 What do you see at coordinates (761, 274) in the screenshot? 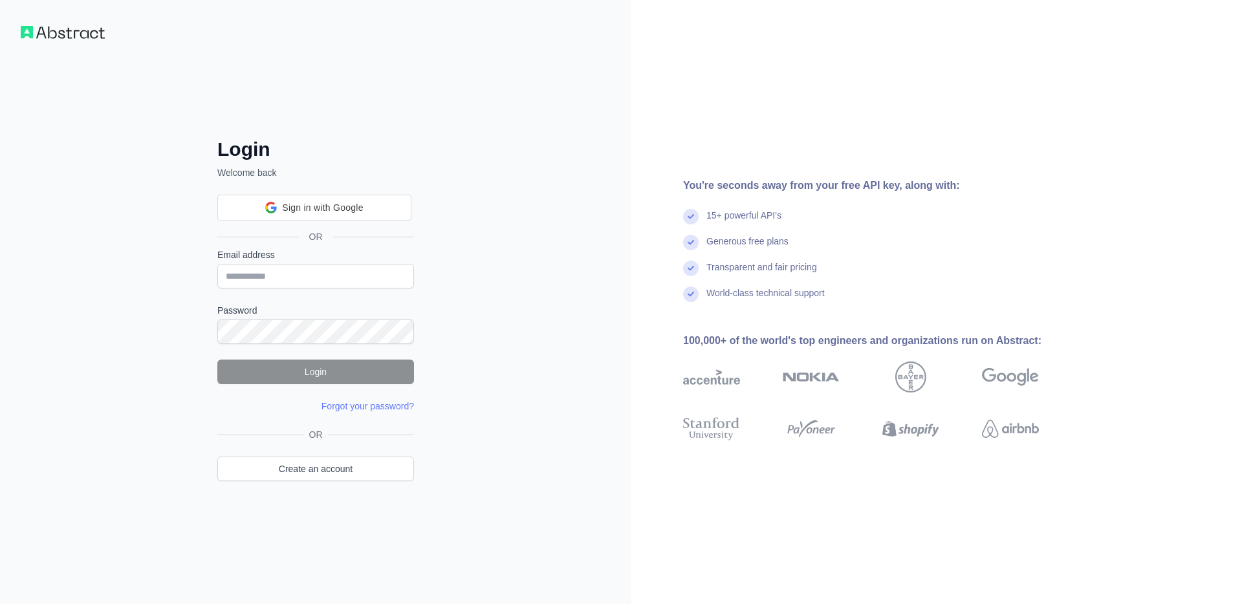
I see `div: Transparent and fair pricing` at bounding box center [761, 274].